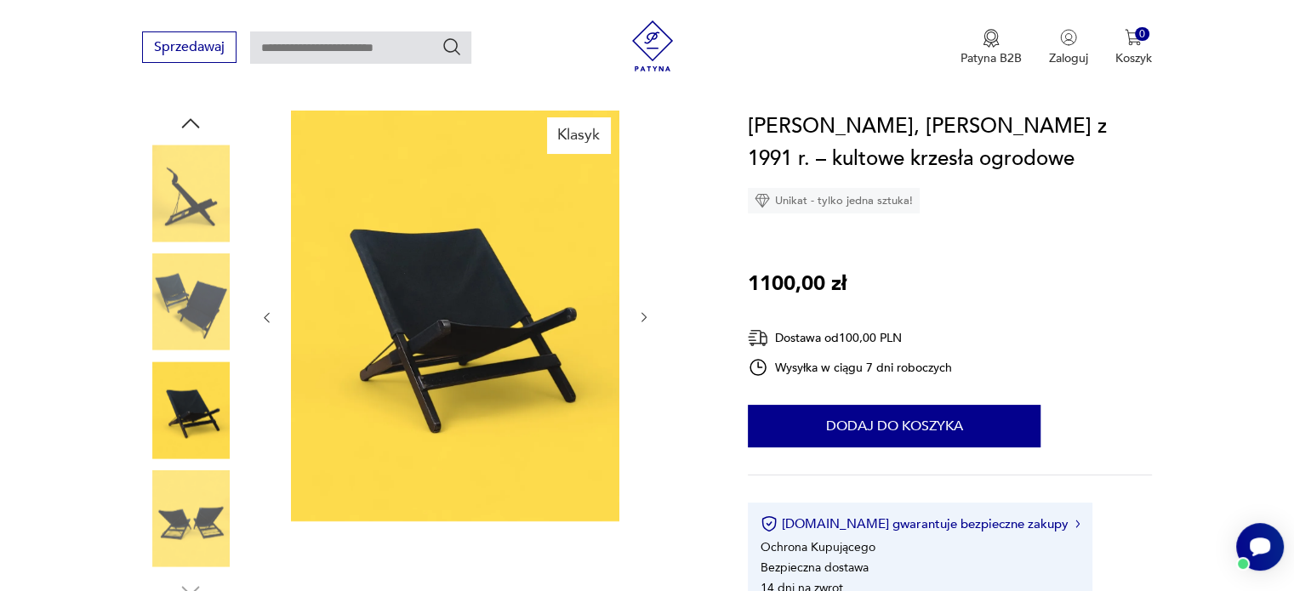 This screenshot has width=1294, height=591. What do you see at coordinates (769, 524) in the screenshot?
I see `img: Ikona certyfikatu` at bounding box center [769, 524].